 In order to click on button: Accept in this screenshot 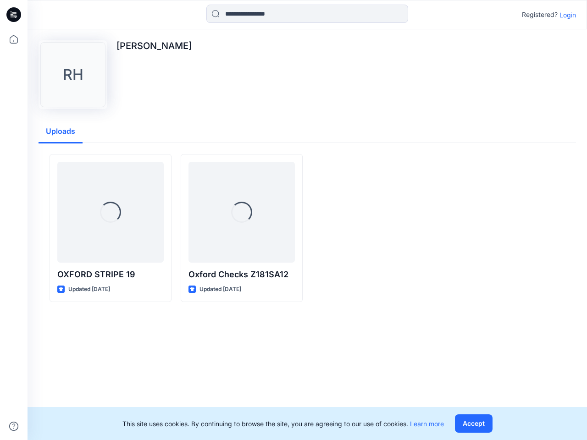, I will do `click(473, 423)`.